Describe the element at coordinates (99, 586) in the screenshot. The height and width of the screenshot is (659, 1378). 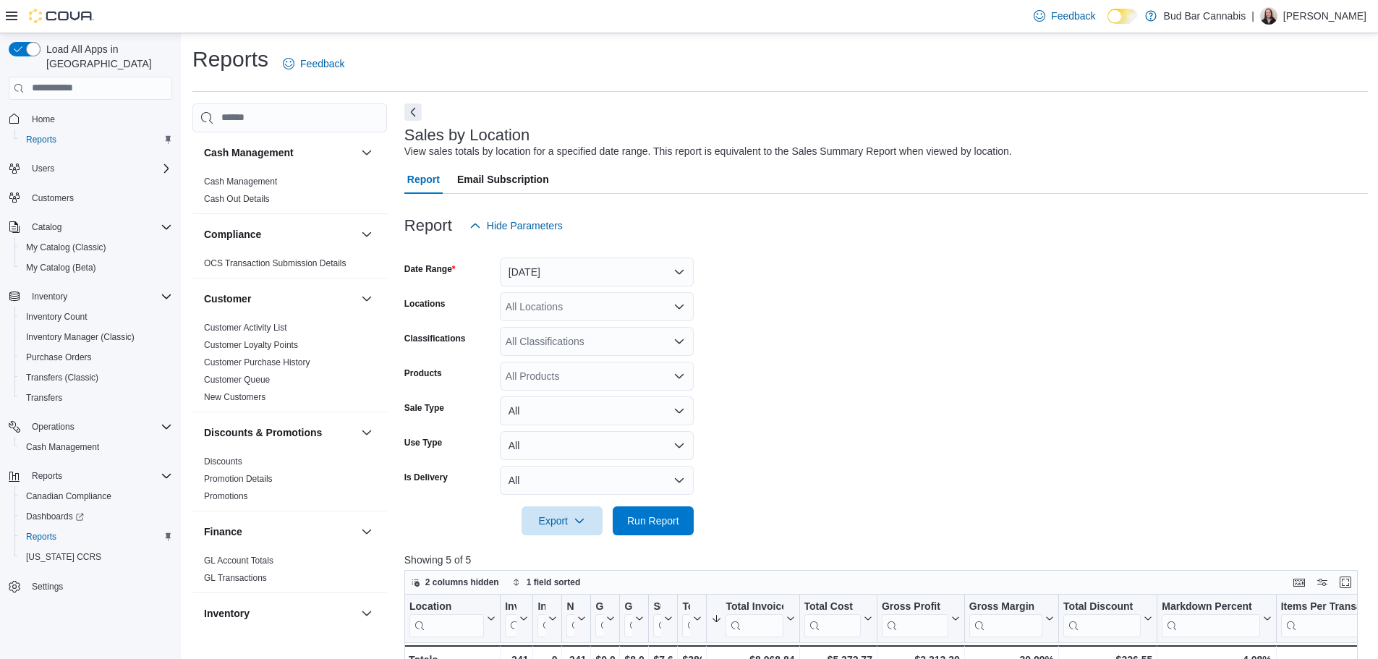
I see `span: Settings` at that location.